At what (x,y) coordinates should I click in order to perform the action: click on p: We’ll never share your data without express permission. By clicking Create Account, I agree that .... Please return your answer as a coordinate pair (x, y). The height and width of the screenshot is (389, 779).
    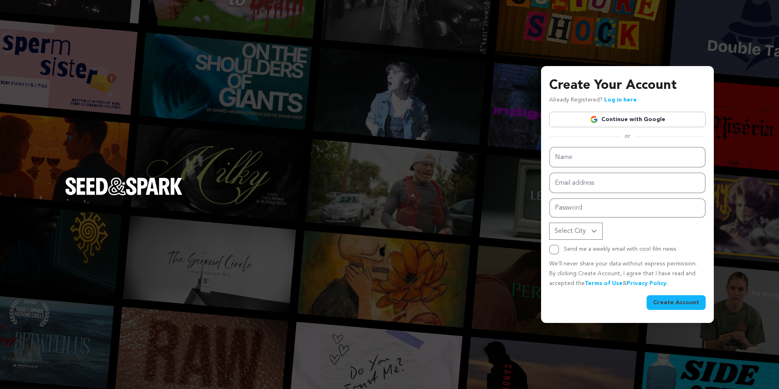
    Looking at the image, I should click on (628, 273).